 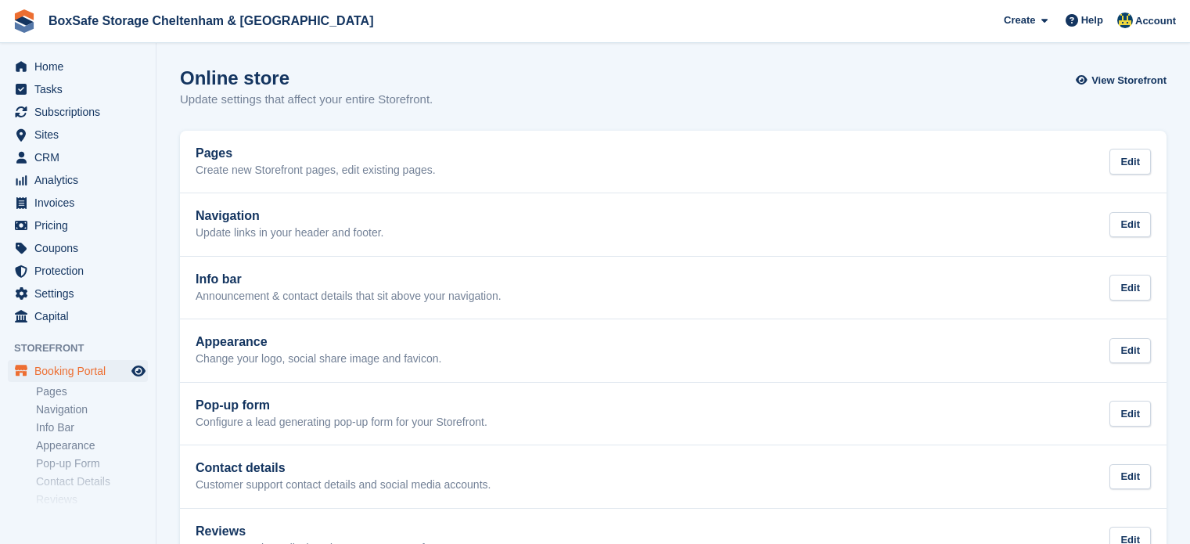 I want to click on span: Storefront, so click(x=84, y=348).